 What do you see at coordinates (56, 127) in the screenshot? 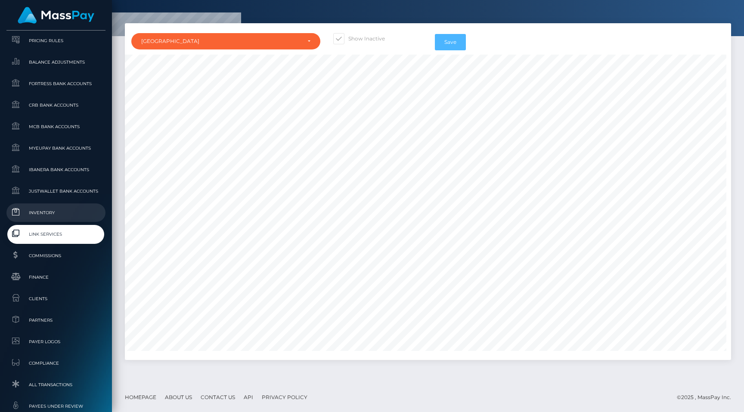
I see `span: MCB Bank Accounts` at bounding box center [56, 127].